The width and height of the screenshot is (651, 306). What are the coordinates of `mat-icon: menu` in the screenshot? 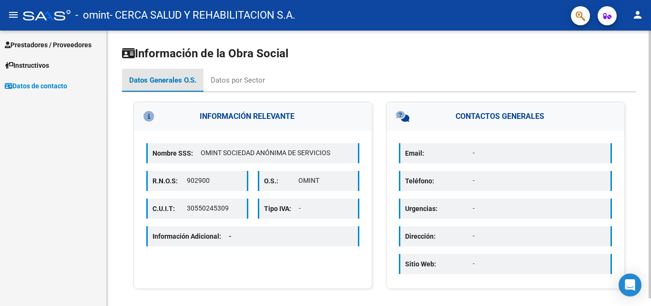 It's located at (13, 15).